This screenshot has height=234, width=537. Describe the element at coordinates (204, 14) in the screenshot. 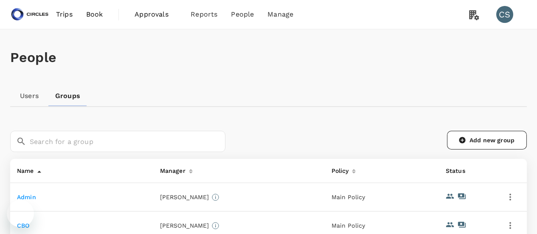

I see `span: Reports` at that location.